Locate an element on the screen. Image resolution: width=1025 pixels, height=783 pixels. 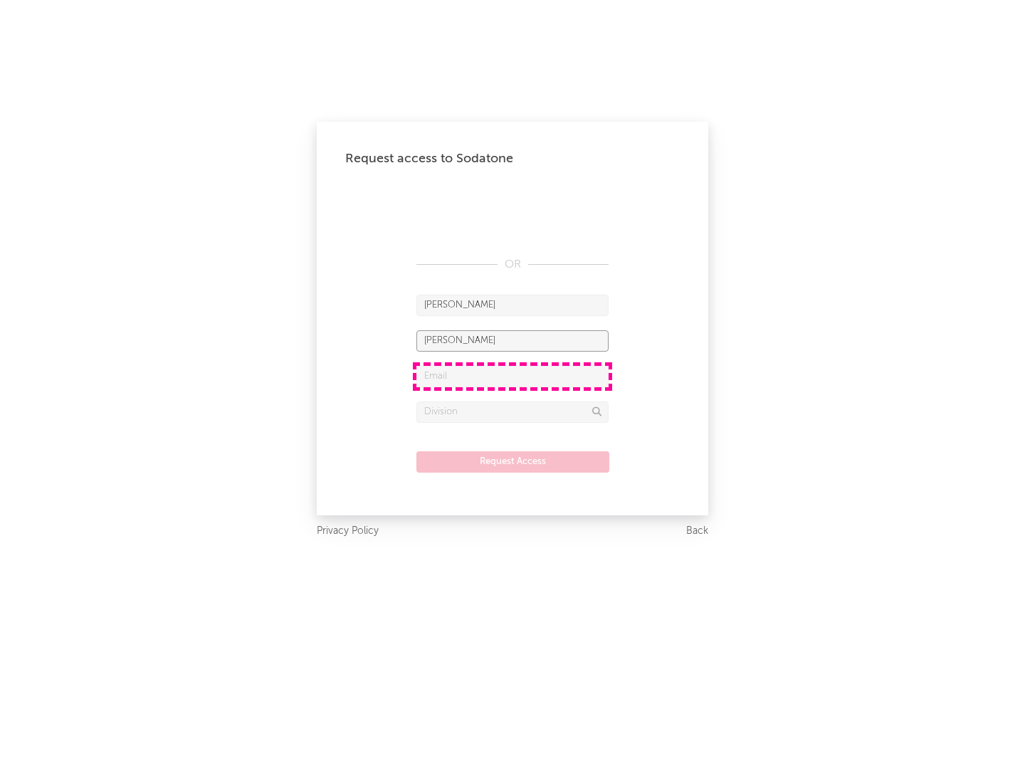
div: OR is located at coordinates (513, 265).